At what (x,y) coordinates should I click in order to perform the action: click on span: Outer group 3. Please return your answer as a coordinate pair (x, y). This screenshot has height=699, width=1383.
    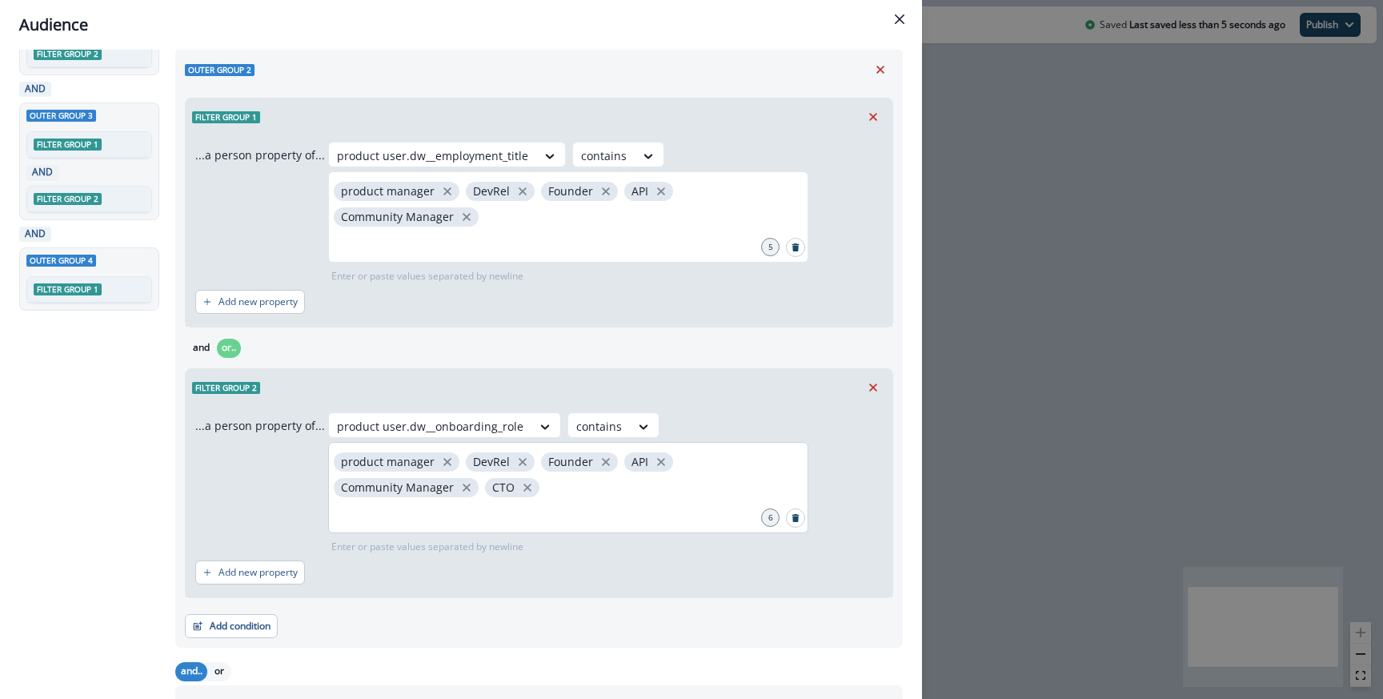
    Looking at the image, I should click on (61, 115).